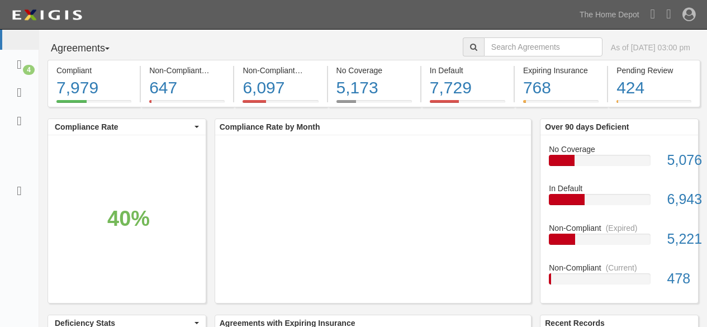 This screenshot has height=327, width=707. Describe the element at coordinates (94, 70) in the screenshot. I see `div: Compliant` at that location.